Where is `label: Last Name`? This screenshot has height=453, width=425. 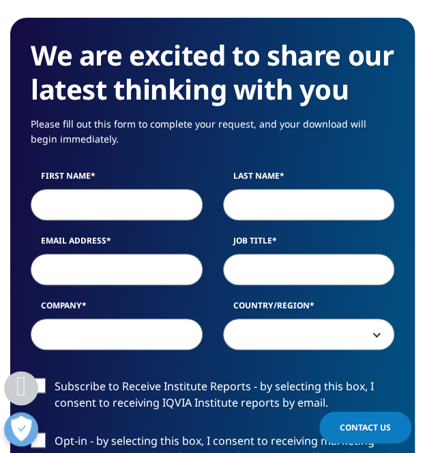
label: Last Name is located at coordinates (309, 179).